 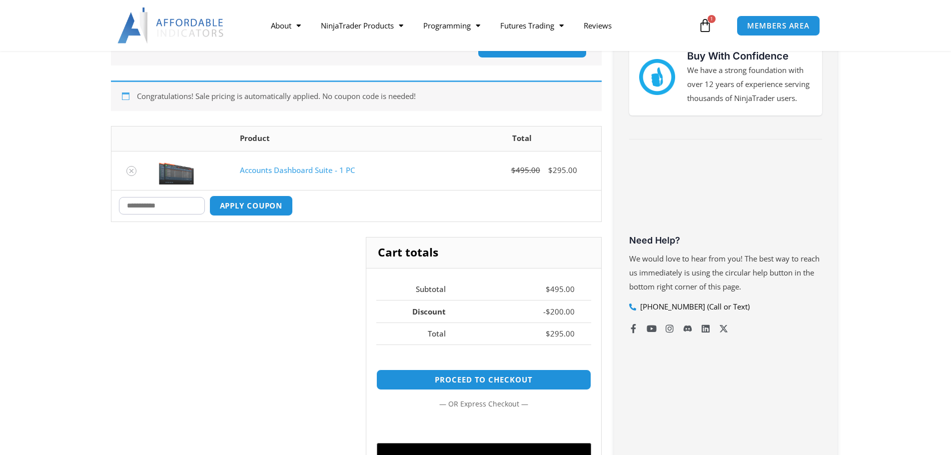 What do you see at coordinates (419, 289) in the screenshot?
I see `th: Subtotal` at bounding box center [419, 289].